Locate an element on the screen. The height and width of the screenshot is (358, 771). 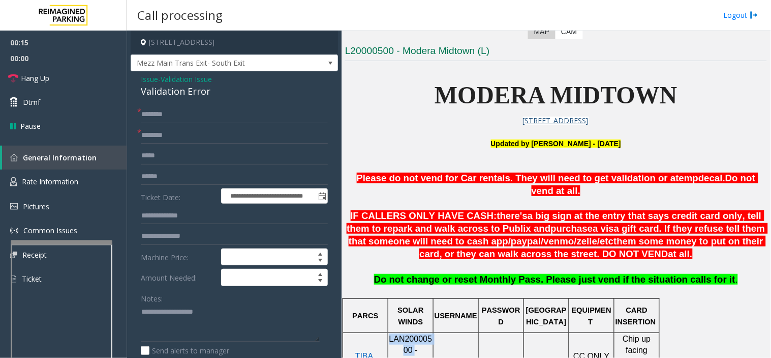
span: PARCS is located at coordinates (365, 315).